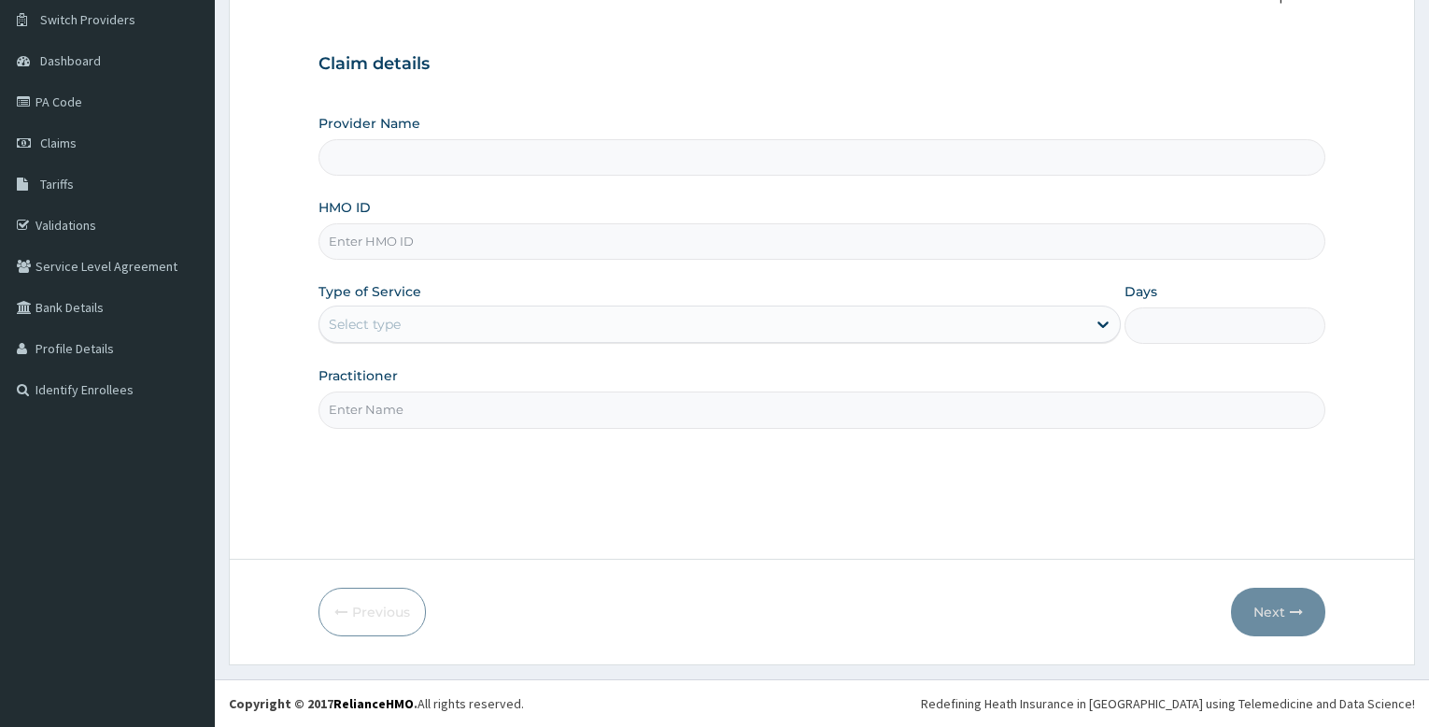 Image resolution: width=1429 pixels, height=727 pixels. What do you see at coordinates (372, 612) in the screenshot?
I see `button: Previous` at bounding box center [372, 612].